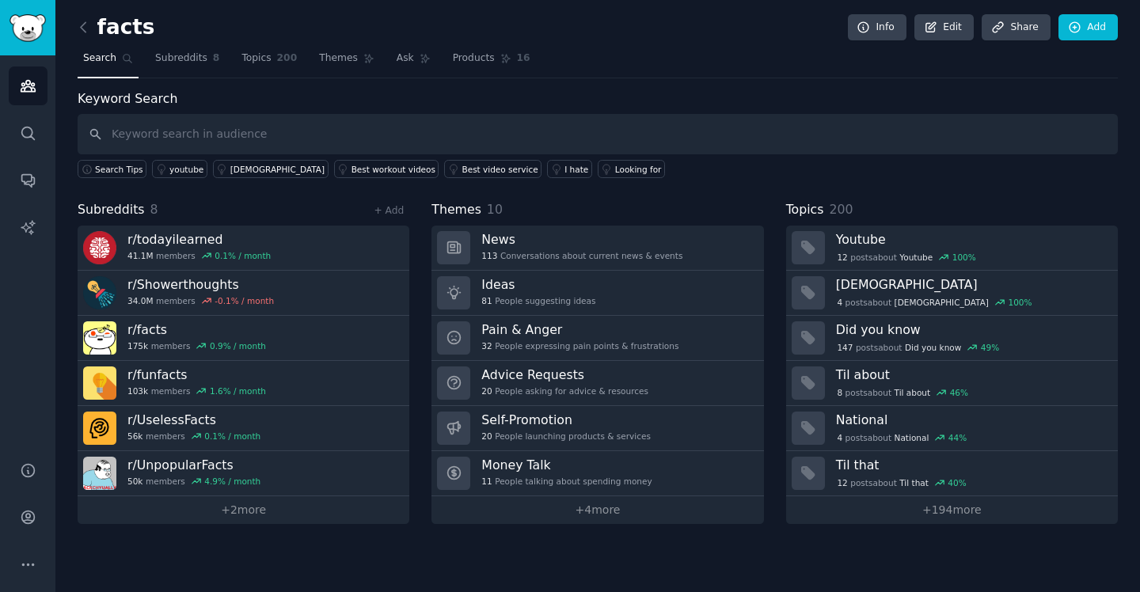 Image resolution: width=1140 pixels, height=592 pixels. Describe the element at coordinates (405, 59) in the screenshot. I see `span: Ask` at that location.